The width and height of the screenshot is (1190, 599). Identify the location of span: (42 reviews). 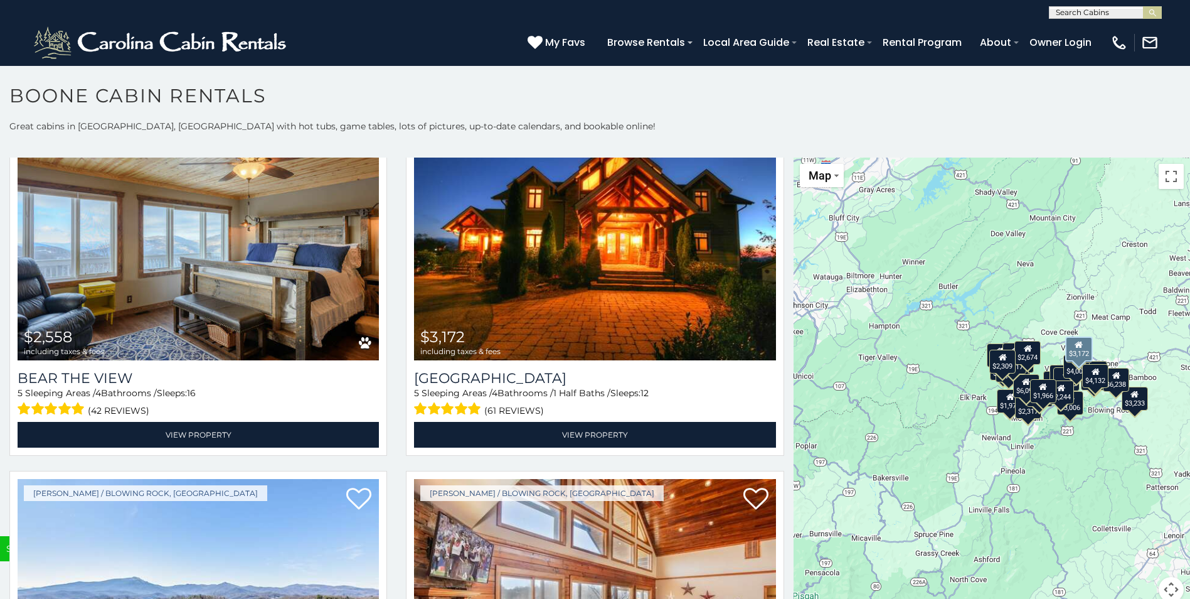
(119, 410).